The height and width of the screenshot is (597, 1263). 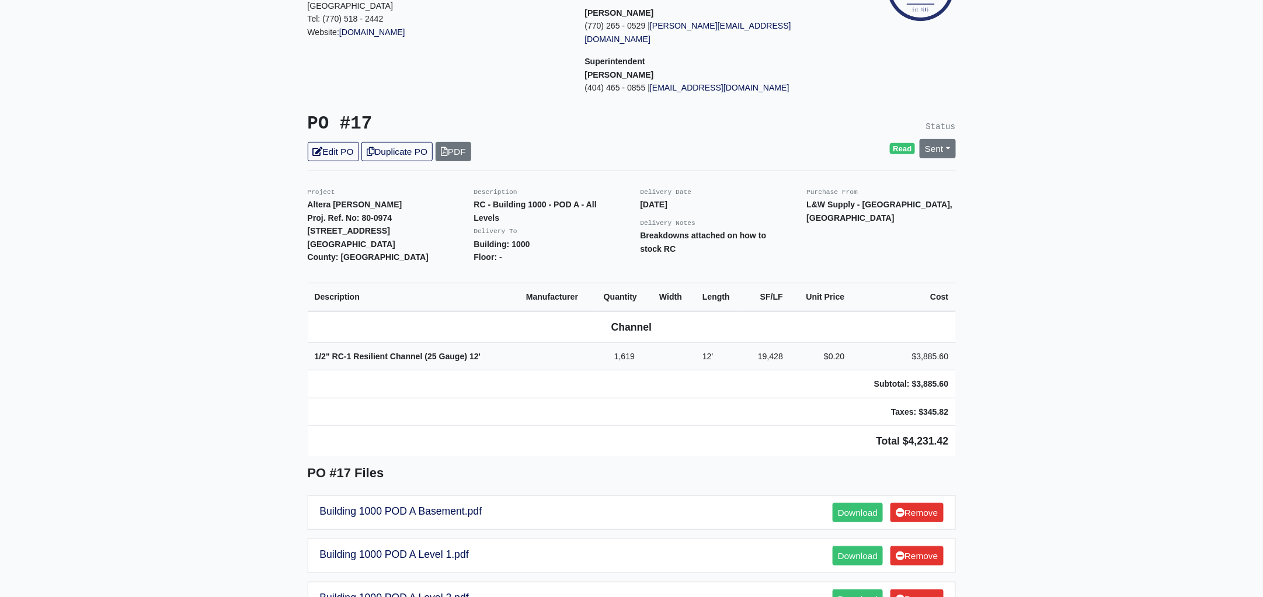 What do you see at coordinates (632, 473) in the screenshot?
I see `h5: PO #17 Files` at bounding box center [632, 473].